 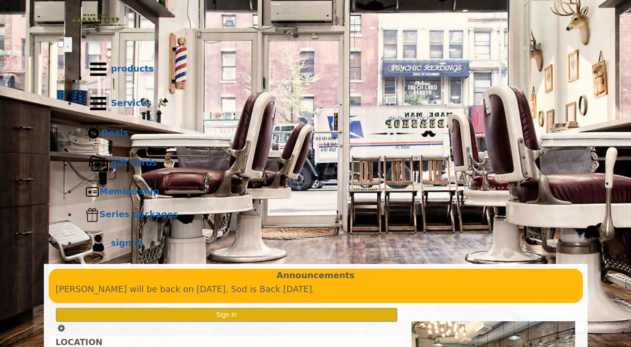 What do you see at coordinates (98, 69) in the screenshot?
I see `img: Products` at bounding box center [98, 69].